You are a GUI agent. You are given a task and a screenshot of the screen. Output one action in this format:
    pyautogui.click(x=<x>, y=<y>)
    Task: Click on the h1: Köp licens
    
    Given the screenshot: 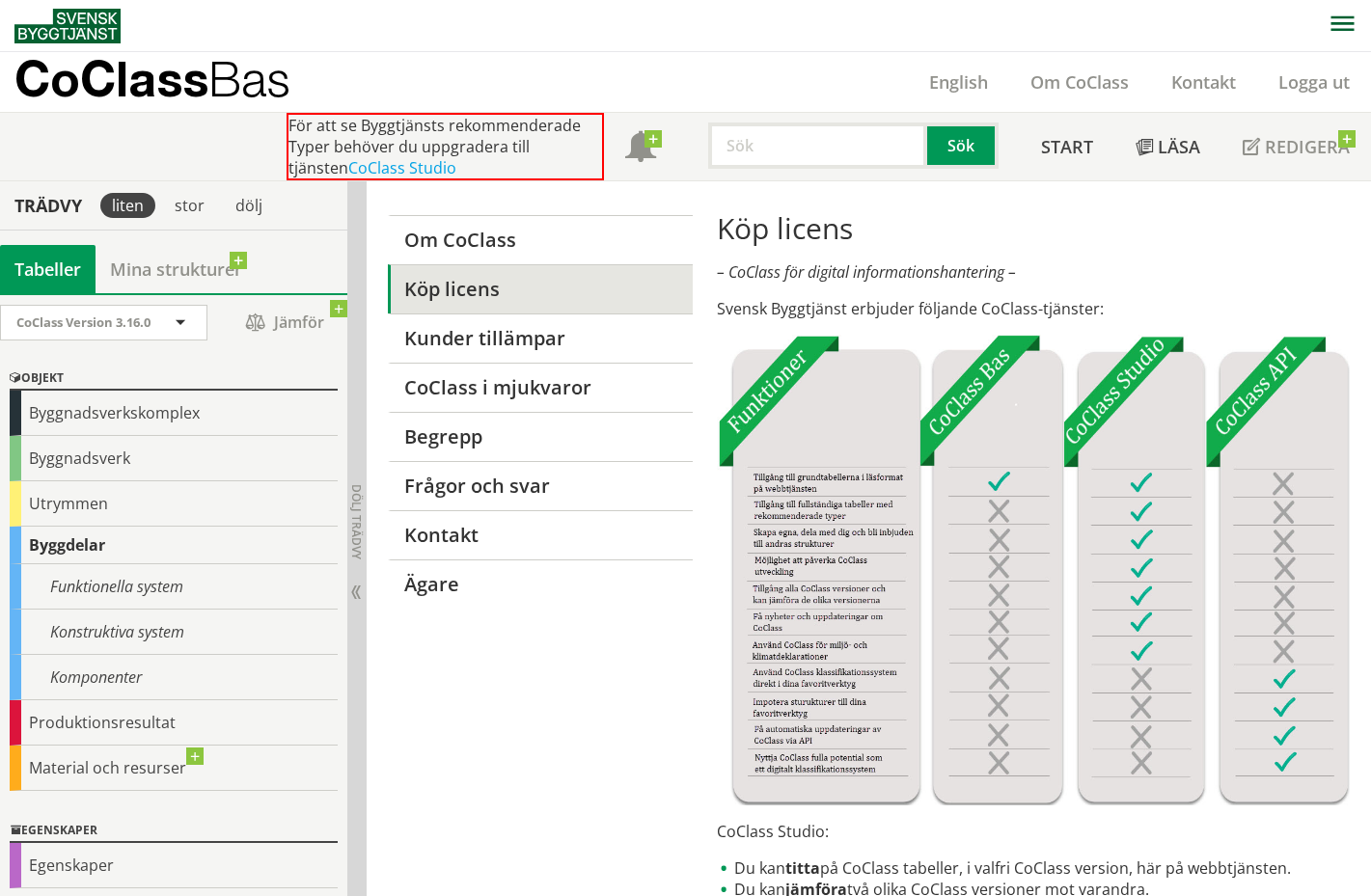 What is the action you would take?
    pyautogui.click(x=1033, y=228)
    